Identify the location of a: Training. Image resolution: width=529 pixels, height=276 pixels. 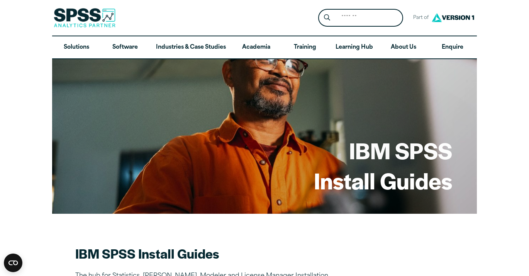
(305, 48).